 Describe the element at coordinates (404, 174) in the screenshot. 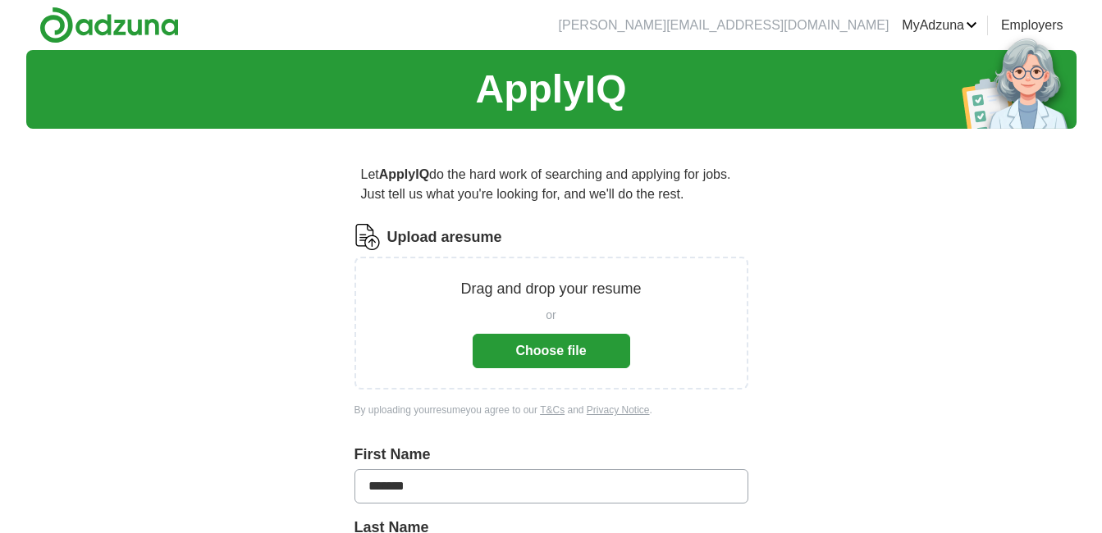

I see `strong: ApplyIQ` at that location.